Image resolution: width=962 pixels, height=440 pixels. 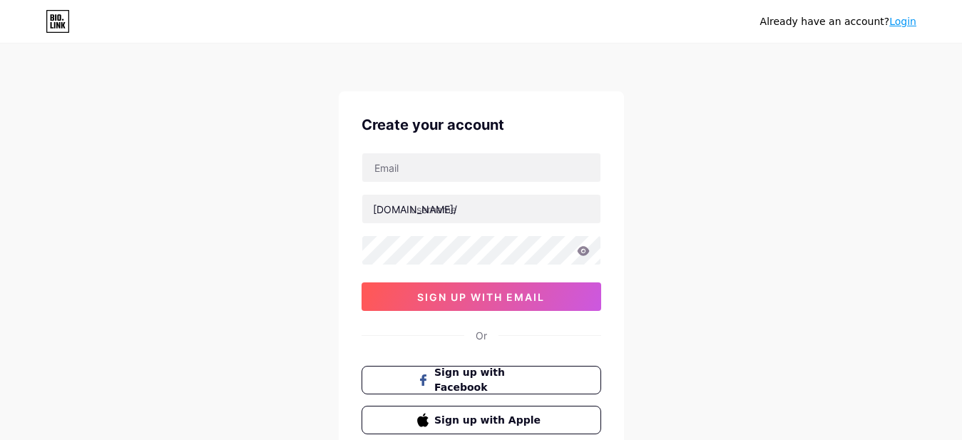 What do you see at coordinates (482, 125) in the screenshot?
I see `div: Create your account` at bounding box center [482, 125].